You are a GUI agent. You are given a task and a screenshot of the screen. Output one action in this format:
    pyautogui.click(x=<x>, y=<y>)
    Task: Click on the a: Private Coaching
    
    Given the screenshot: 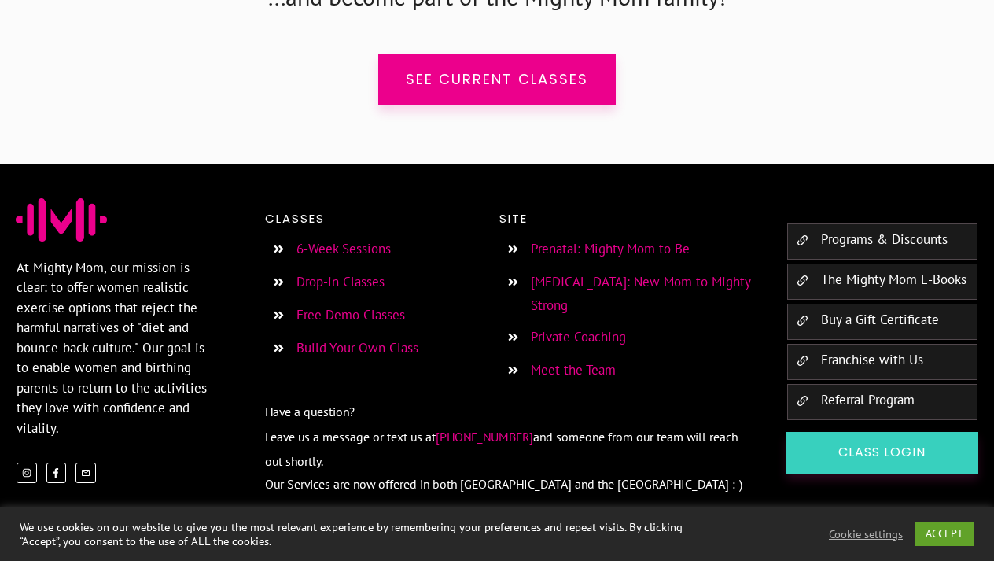 What is the action you would take?
    pyautogui.click(x=578, y=337)
    